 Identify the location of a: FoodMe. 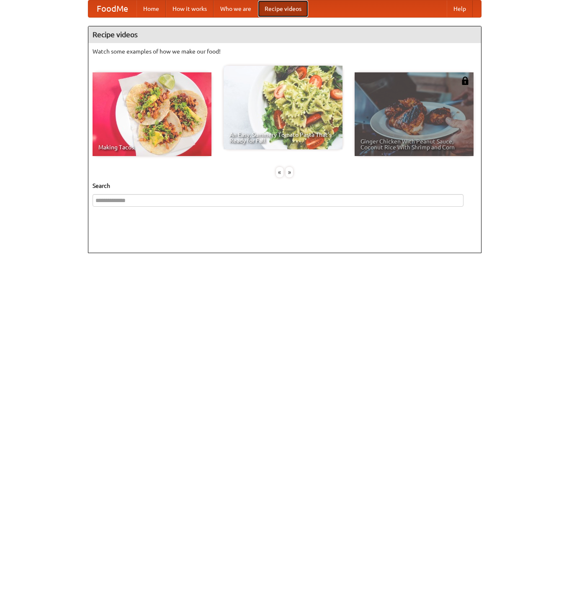
(112, 9).